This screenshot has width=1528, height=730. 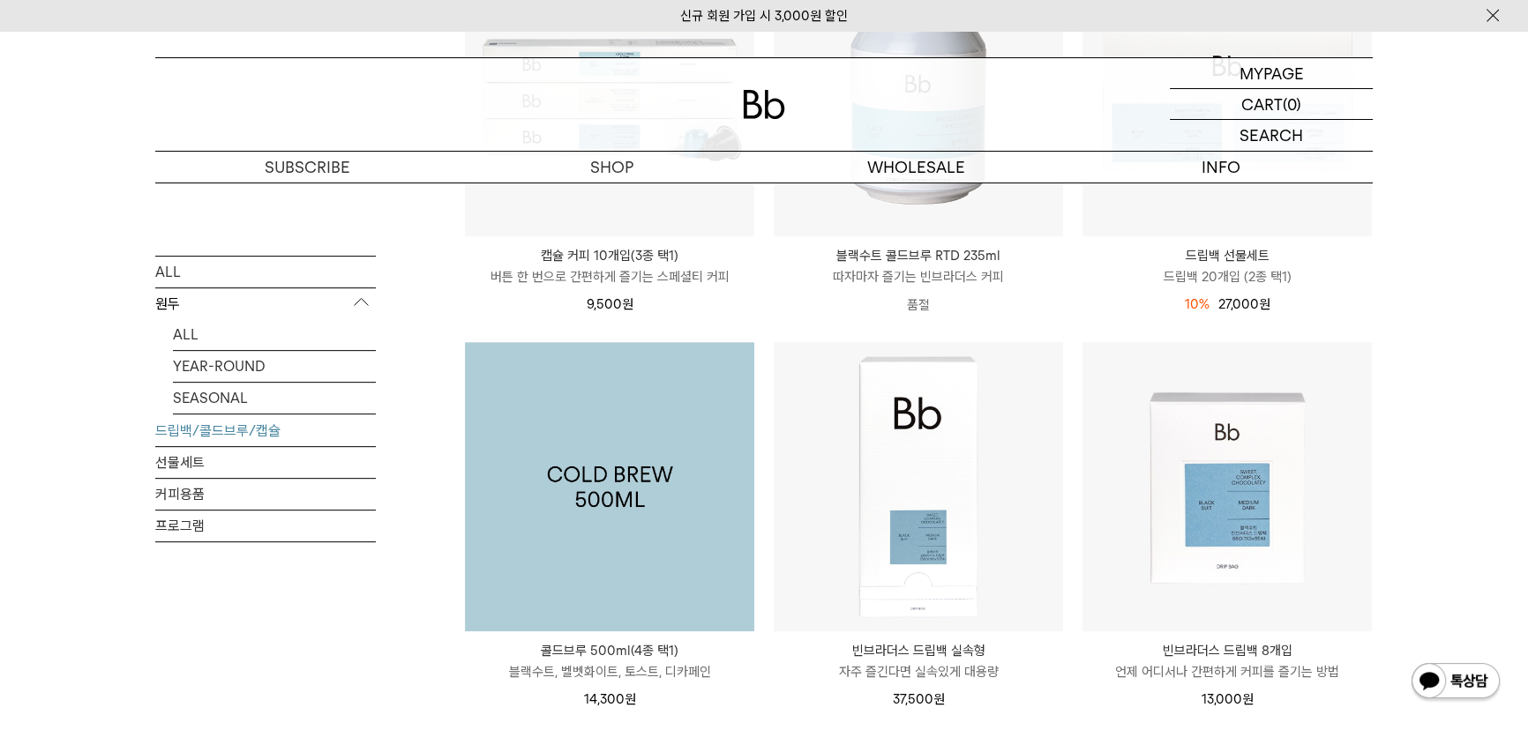 I want to click on a: 선물세트, so click(x=265, y=462).